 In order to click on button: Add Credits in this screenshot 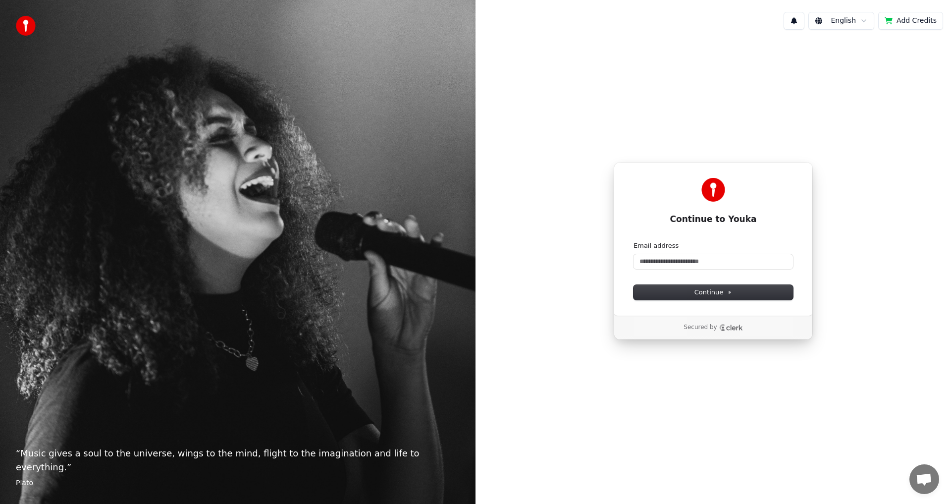, I will do `click(910, 21)`.